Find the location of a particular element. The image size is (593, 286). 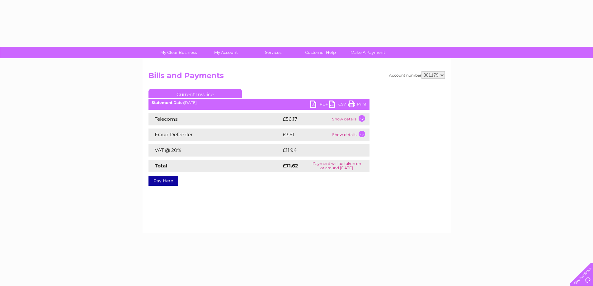

a: My Clear Business is located at coordinates (178, 52).